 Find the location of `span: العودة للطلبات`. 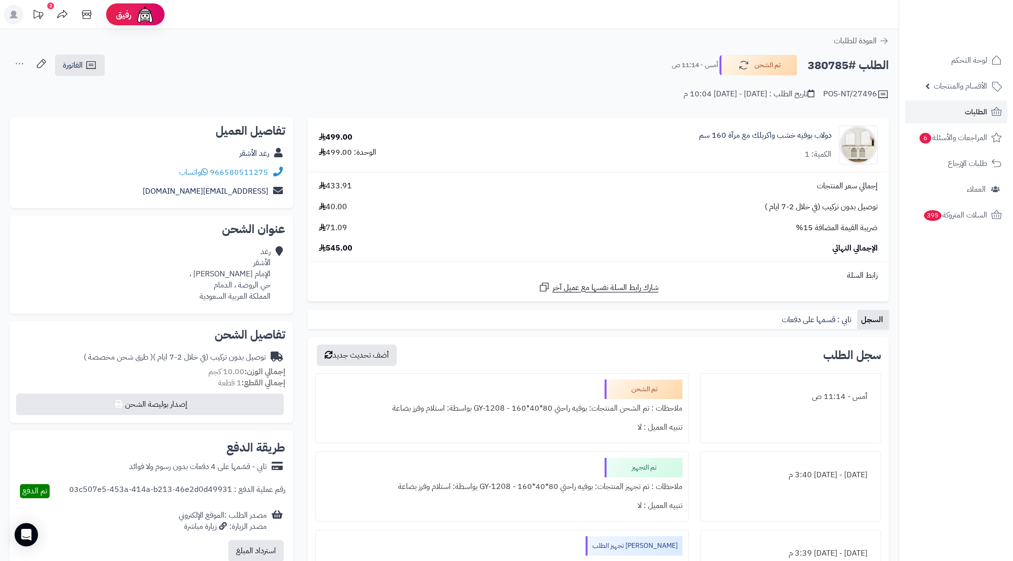

span: العودة للطلبات is located at coordinates (855, 41).